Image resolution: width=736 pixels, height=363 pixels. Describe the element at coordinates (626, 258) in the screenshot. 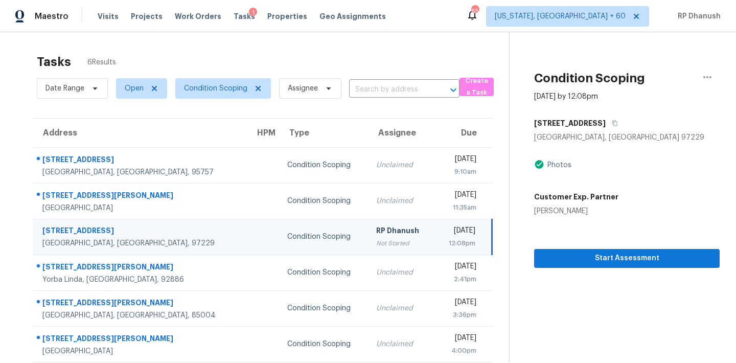

I see `button: Start Assessment` at that location.